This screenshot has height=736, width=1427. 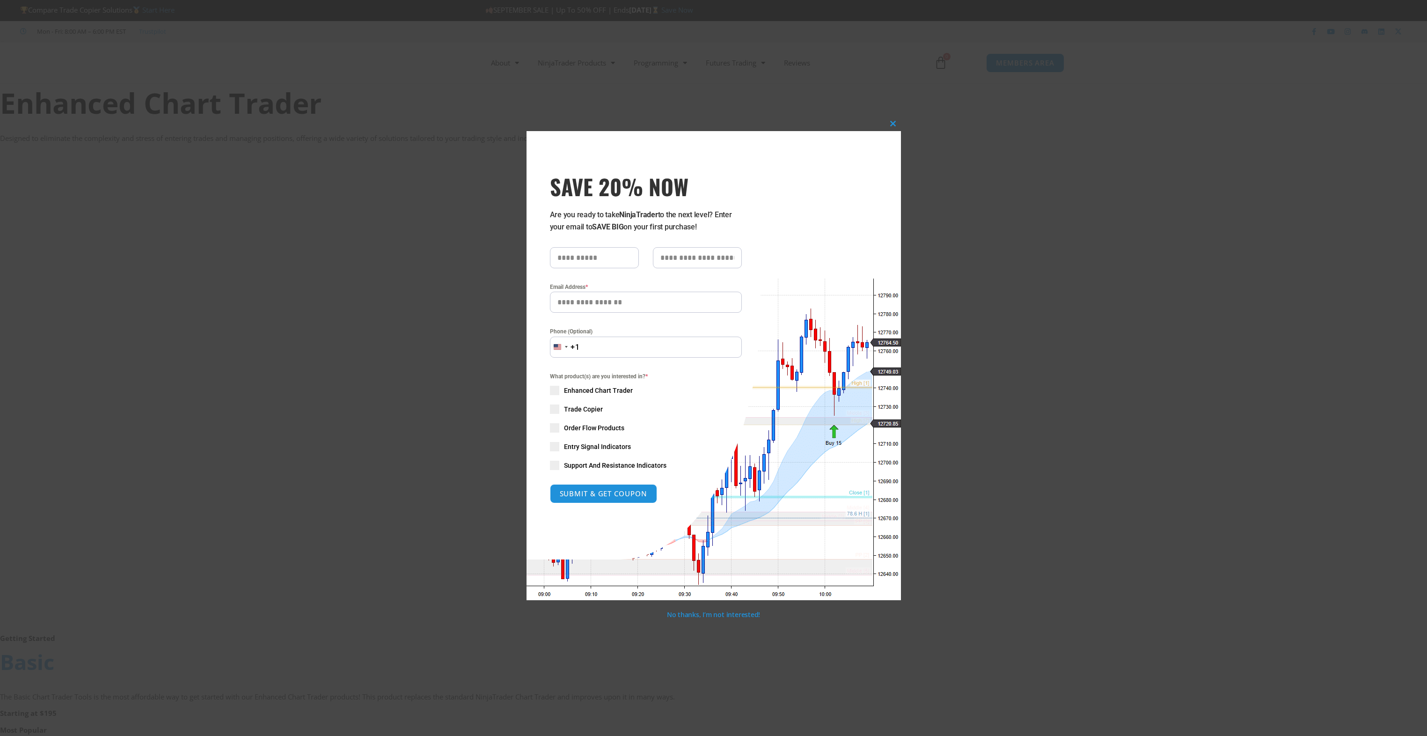 What do you see at coordinates (713, 614) in the screenshot?
I see `a: No thanks, I’m not interested!` at bounding box center [713, 614].